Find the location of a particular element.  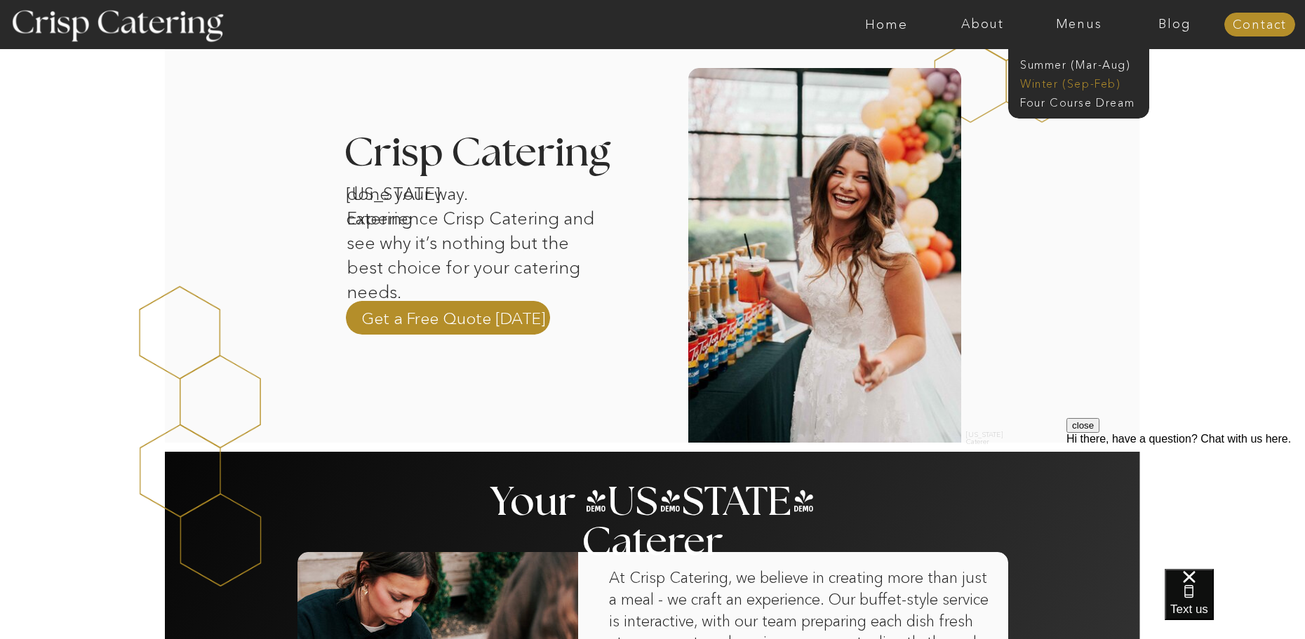

nav: Four Course Dream is located at coordinates (1083, 101).